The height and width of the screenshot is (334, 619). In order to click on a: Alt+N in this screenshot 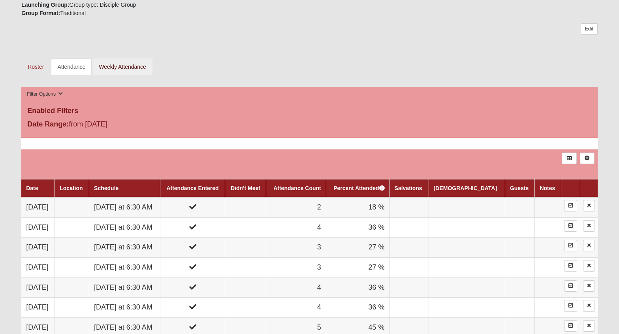, I will do `click(587, 158)`.